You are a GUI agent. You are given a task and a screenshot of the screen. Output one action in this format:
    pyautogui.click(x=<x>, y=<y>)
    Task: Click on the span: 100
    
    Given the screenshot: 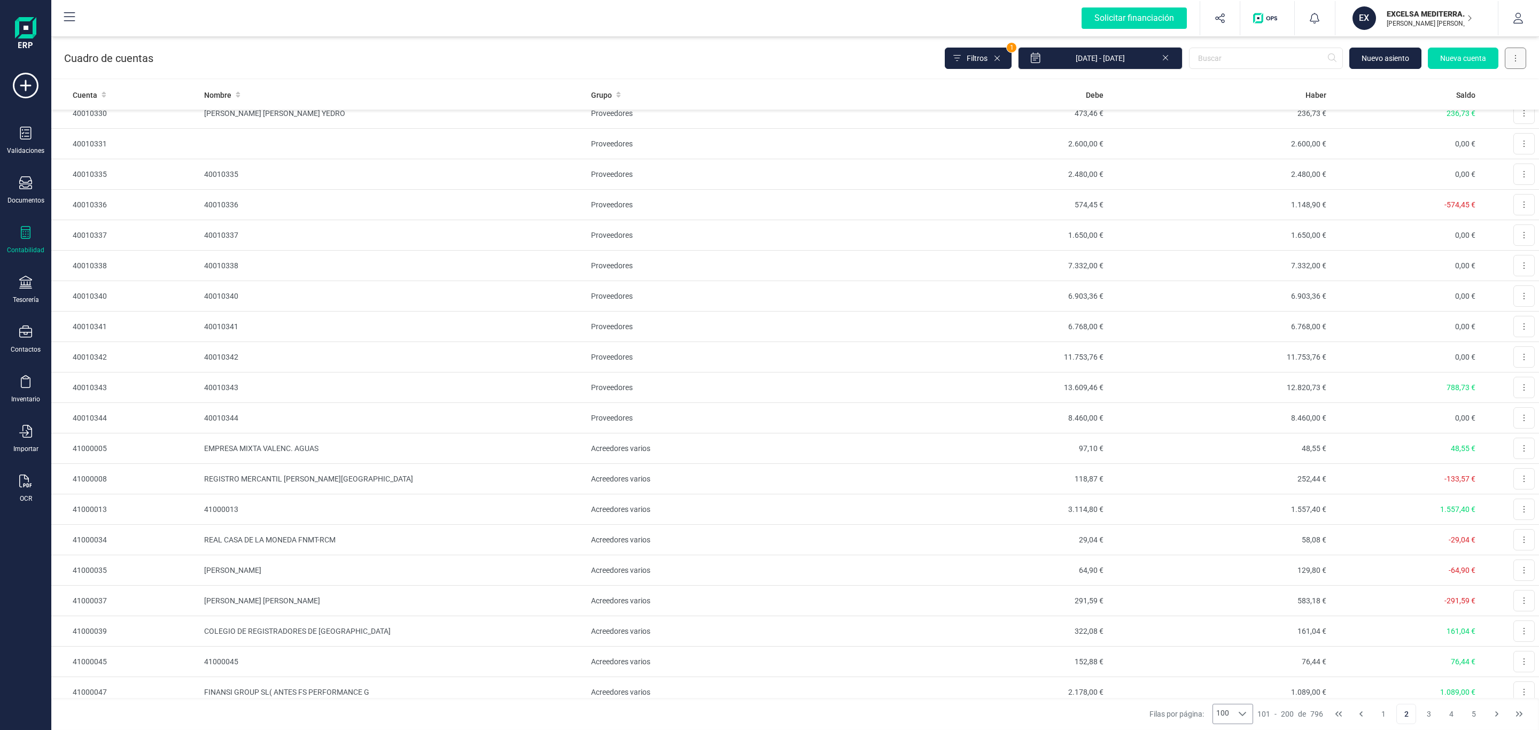 What is the action you would take?
    pyautogui.click(x=1222, y=714)
    